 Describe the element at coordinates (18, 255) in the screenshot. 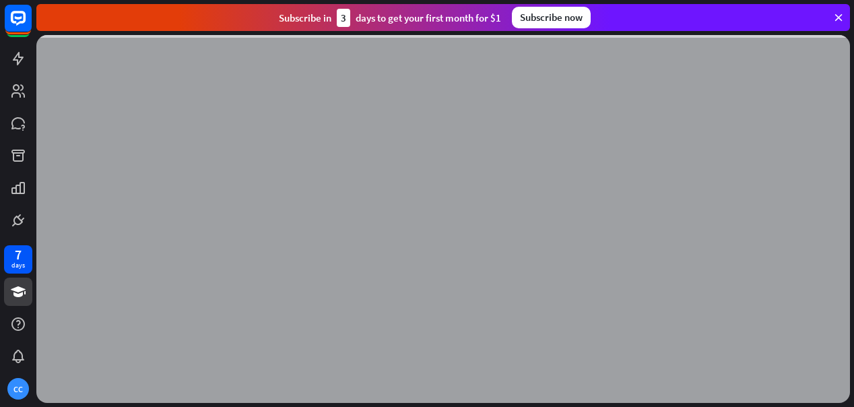

I see `div: 7` at that location.